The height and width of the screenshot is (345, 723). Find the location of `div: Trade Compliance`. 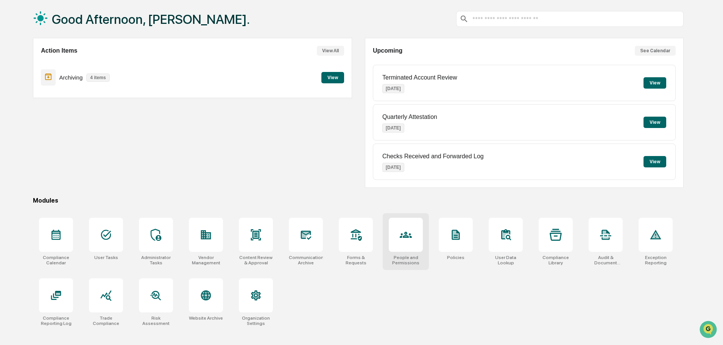

div: Trade Compliance is located at coordinates (106, 321).